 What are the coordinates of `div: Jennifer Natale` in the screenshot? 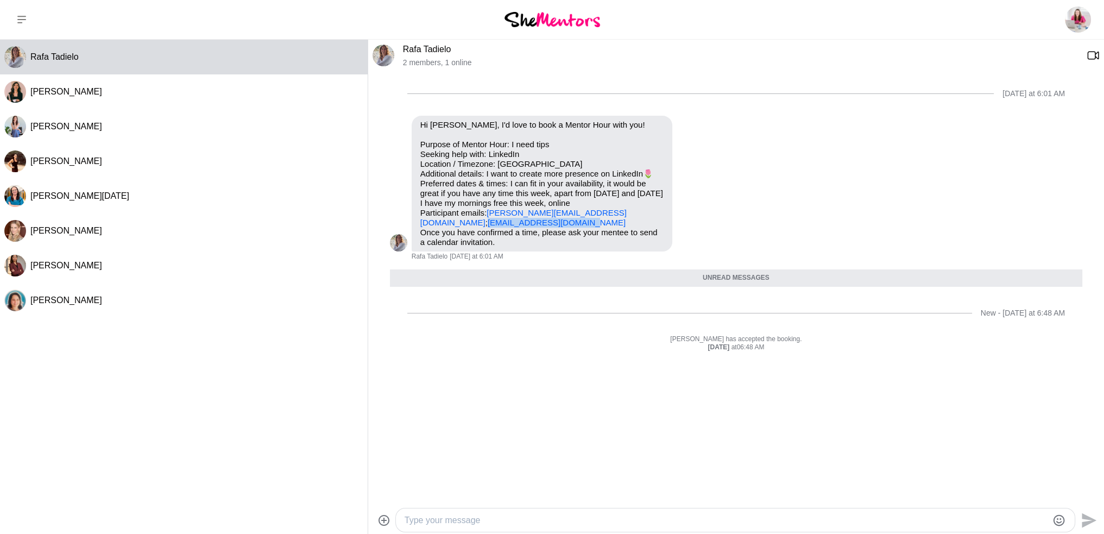 It's located at (15, 196).